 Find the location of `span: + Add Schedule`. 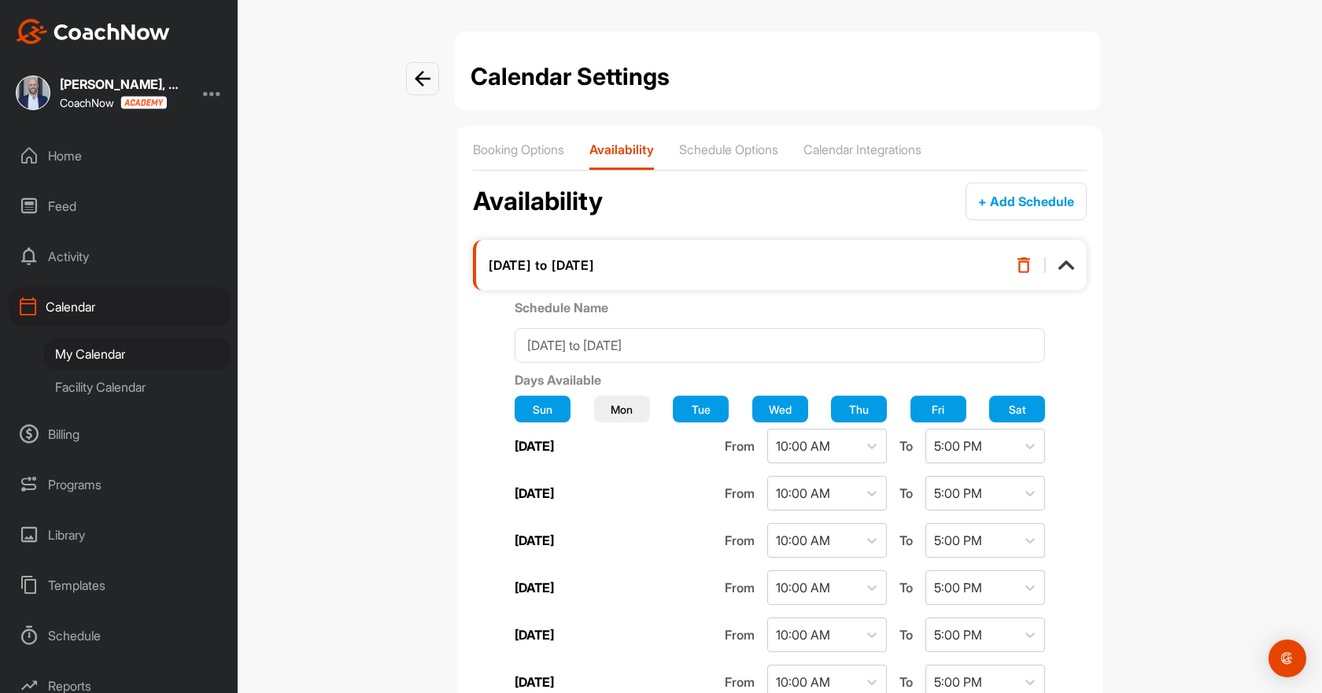

span: + Add Schedule is located at coordinates (1026, 202).